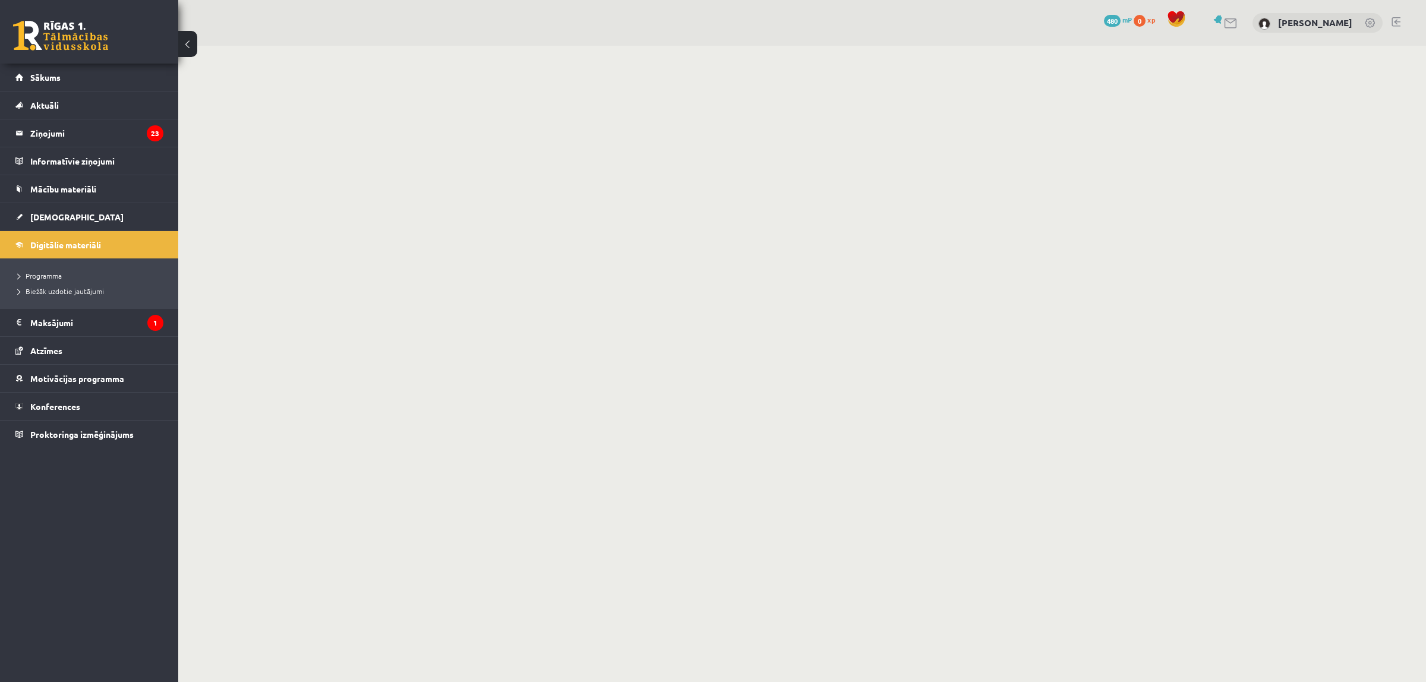 Image resolution: width=1426 pixels, height=682 pixels. Describe the element at coordinates (45, 77) in the screenshot. I see `span: Sākums` at that location.